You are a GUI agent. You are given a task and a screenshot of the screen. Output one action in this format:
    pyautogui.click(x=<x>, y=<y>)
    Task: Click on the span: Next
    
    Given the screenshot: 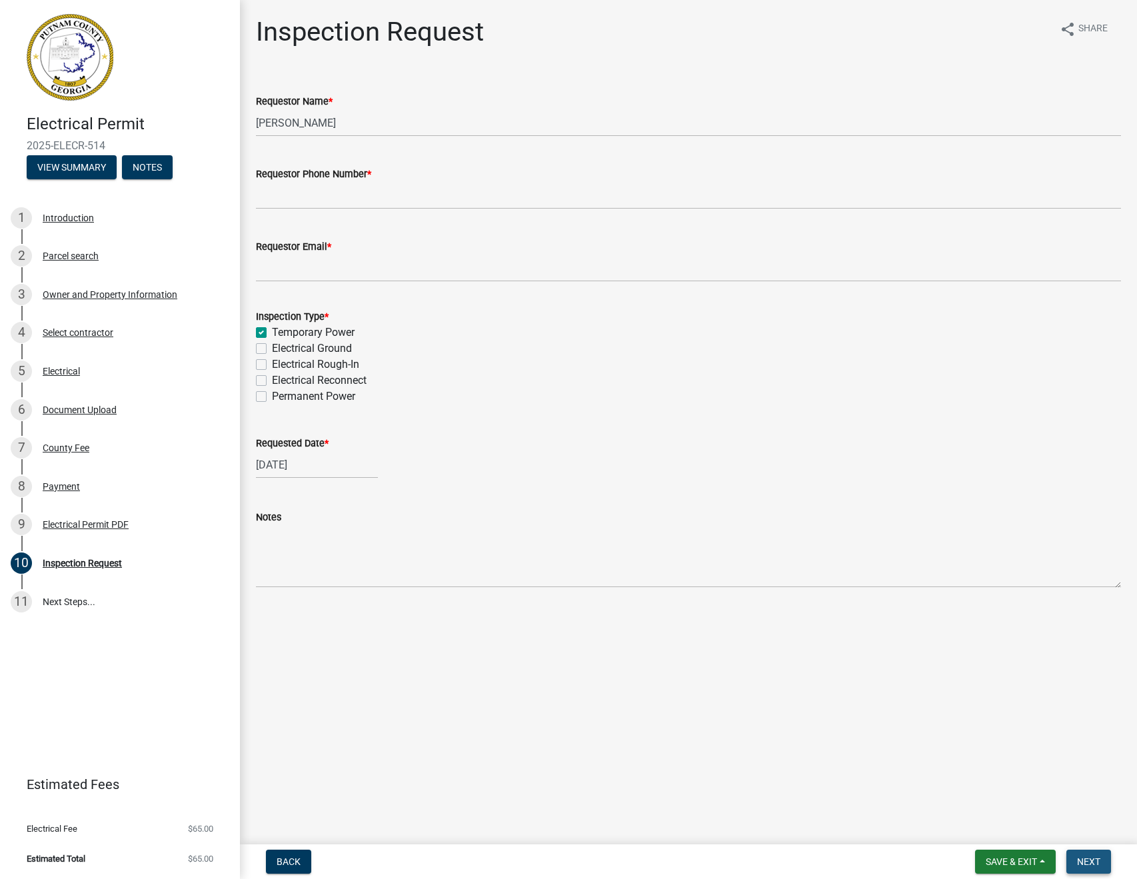 What is the action you would take?
    pyautogui.click(x=1089, y=862)
    